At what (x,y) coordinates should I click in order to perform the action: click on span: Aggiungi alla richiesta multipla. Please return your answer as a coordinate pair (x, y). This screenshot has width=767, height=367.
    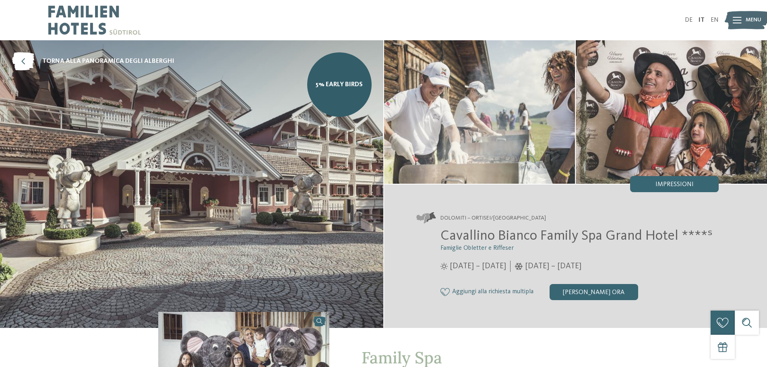
    Looking at the image, I should click on (493, 292).